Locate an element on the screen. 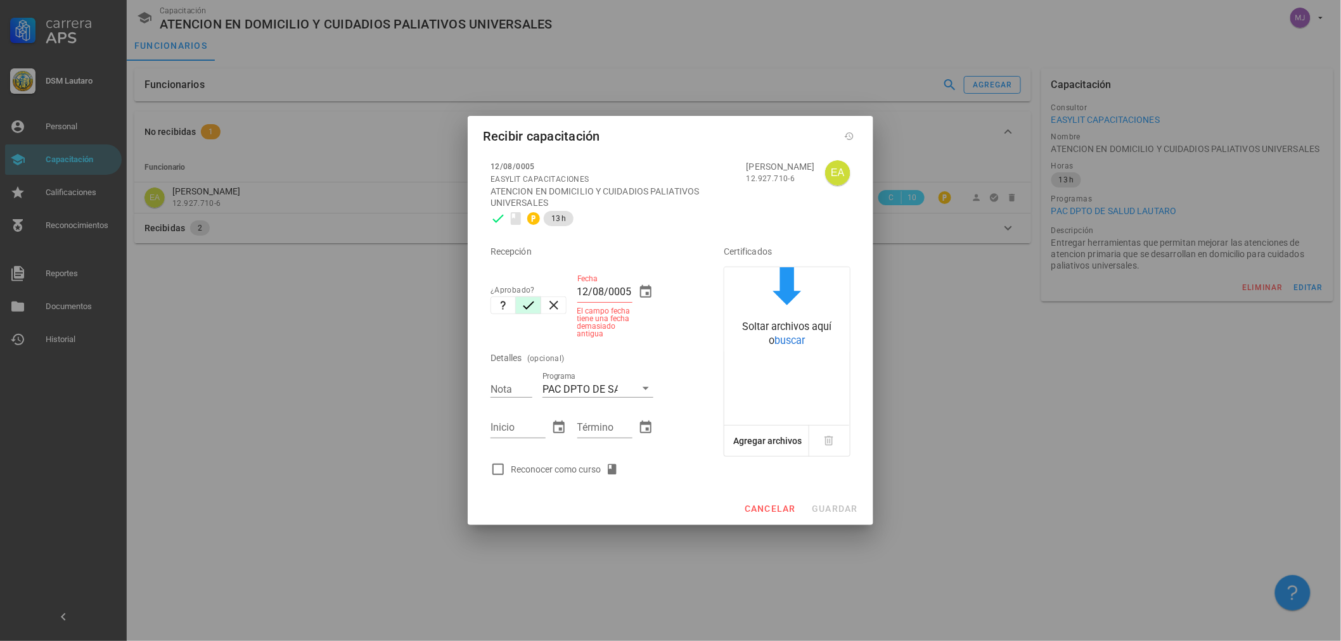  div: Reconocer como curso is located at coordinates (567, 469).